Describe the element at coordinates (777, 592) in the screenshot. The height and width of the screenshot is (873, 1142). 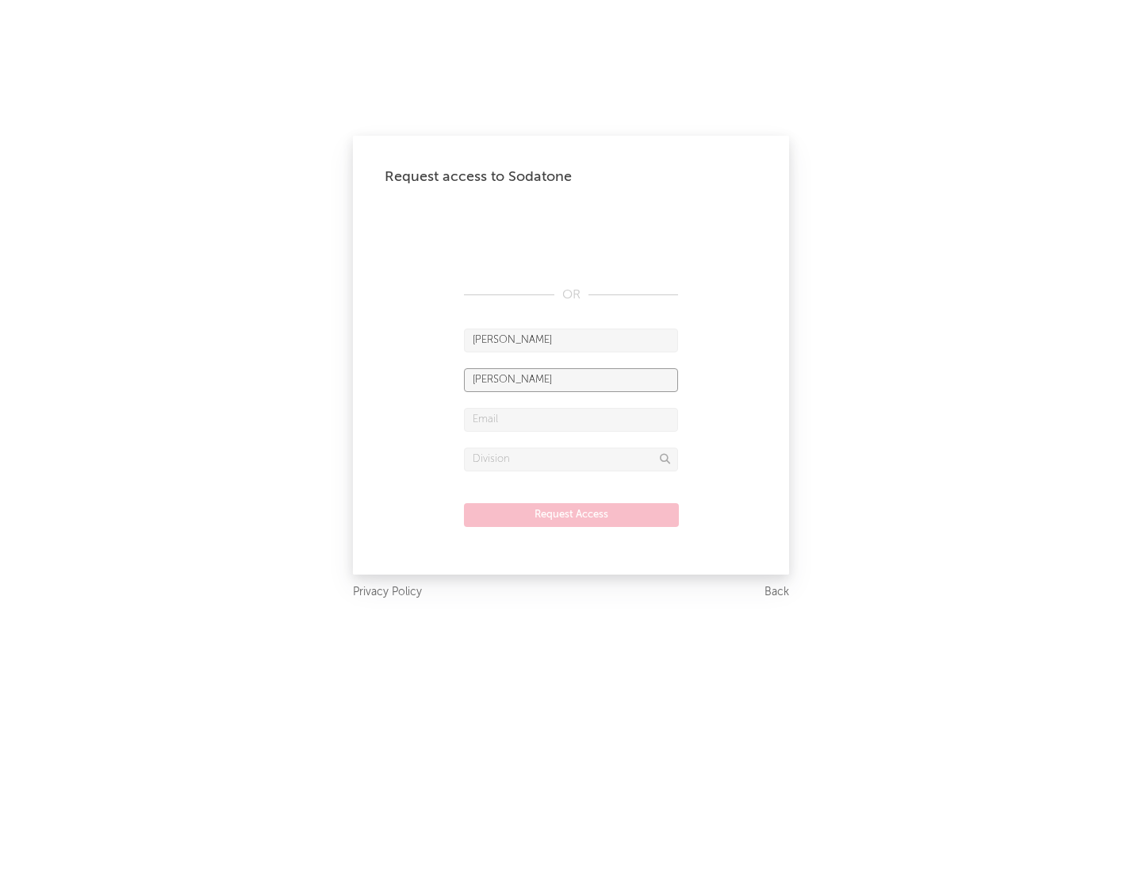
I see `a: Back` at that location.